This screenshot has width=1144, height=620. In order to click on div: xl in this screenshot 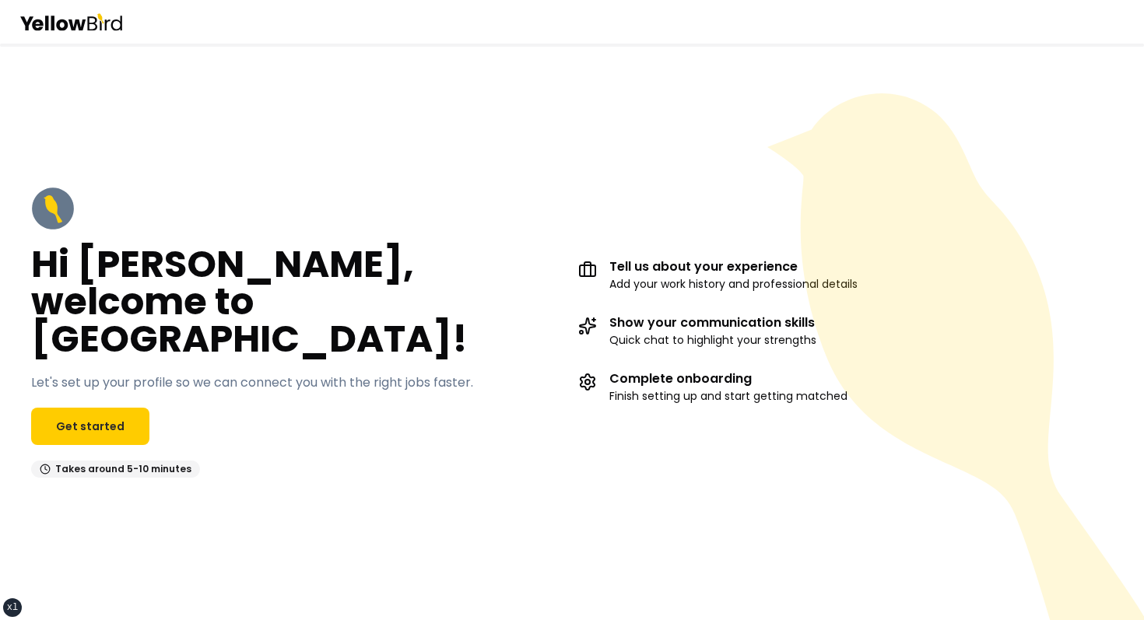, I will do `click(12, 608)`.